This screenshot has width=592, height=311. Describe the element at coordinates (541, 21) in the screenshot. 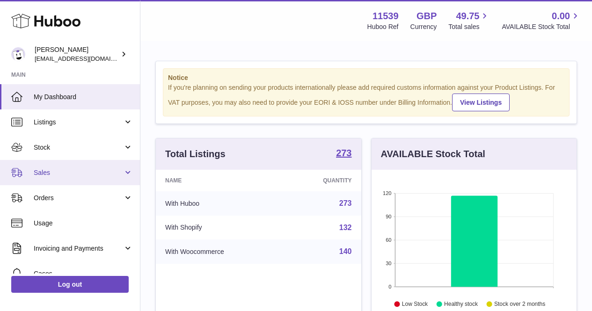

I see `a: 0.00 AVAILABLE Stock Total` at that location.